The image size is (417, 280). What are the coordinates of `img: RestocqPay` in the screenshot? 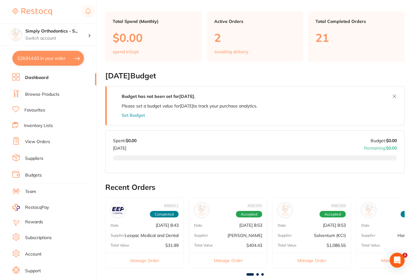 It's located at (16, 207).